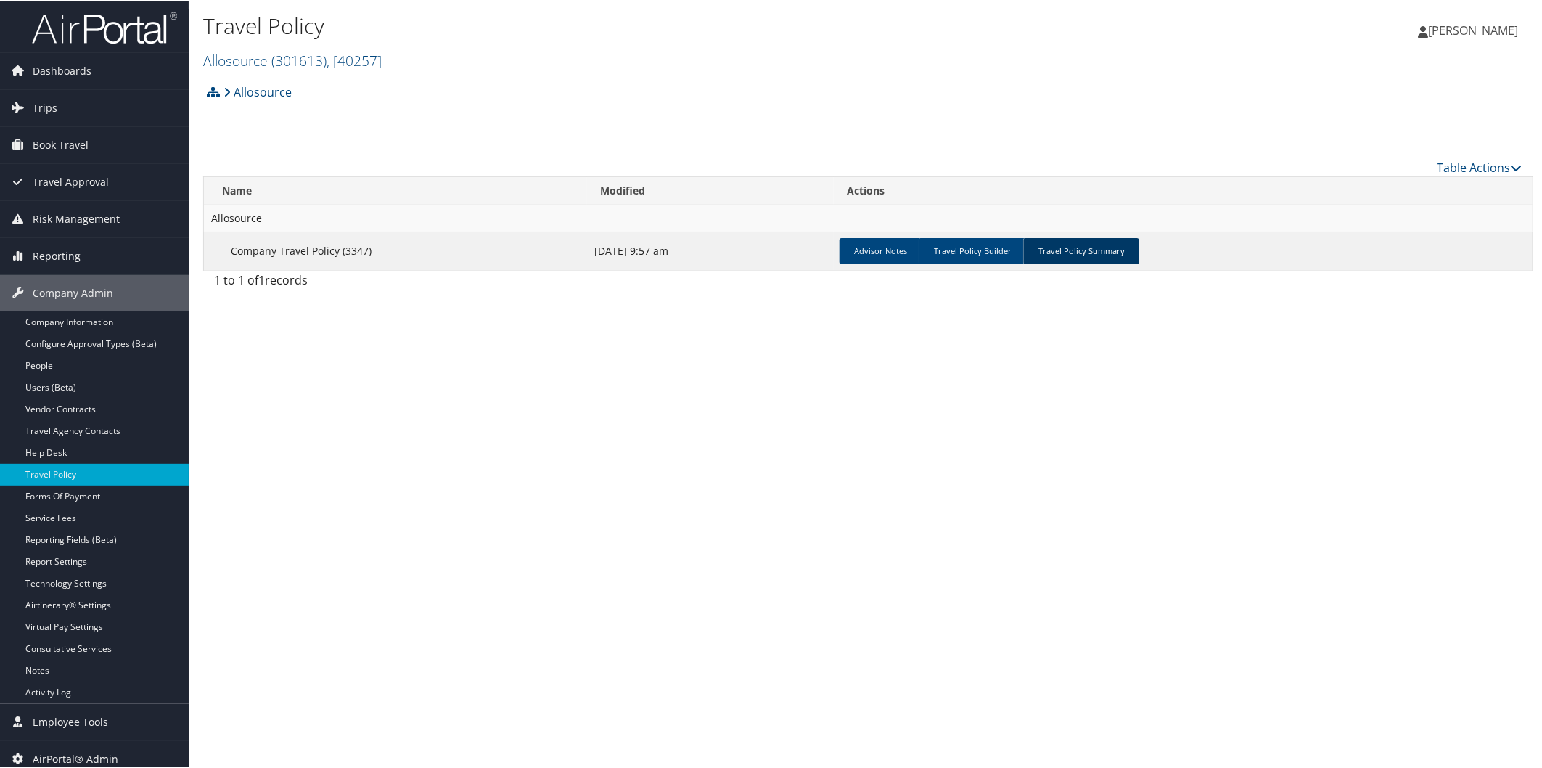 The width and height of the screenshot is (1542, 768). I want to click on span: Dashboards, so click(62, 70).